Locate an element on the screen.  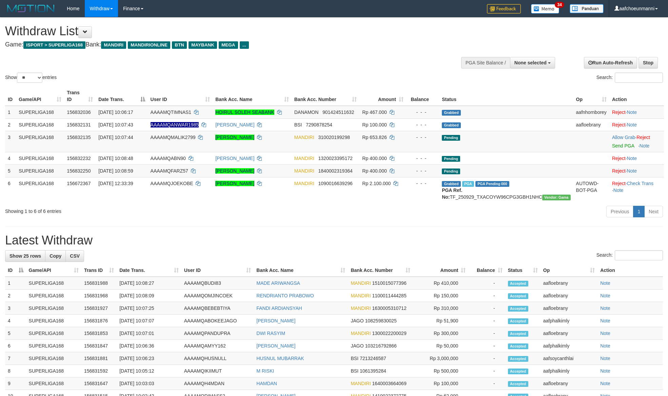
a: M RISKI is located at coordinates (265, 371).